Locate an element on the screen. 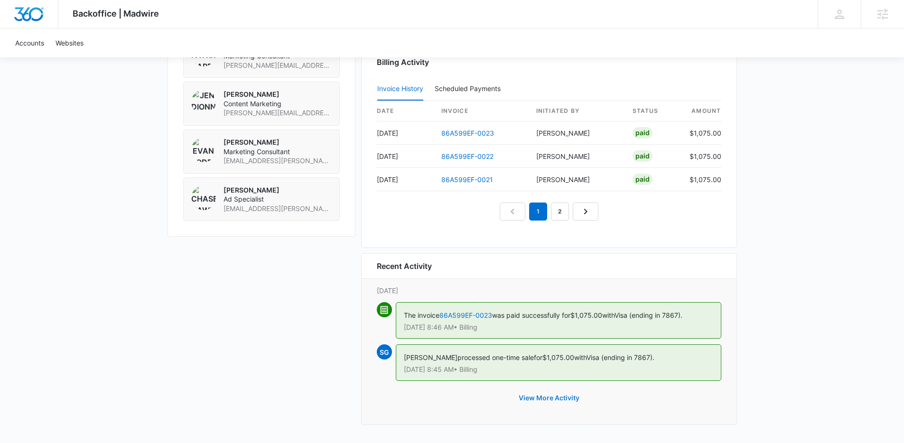 The height and width of the screenshot is (443, 904). span: Content Marketing is located at coordinates (278, 104).